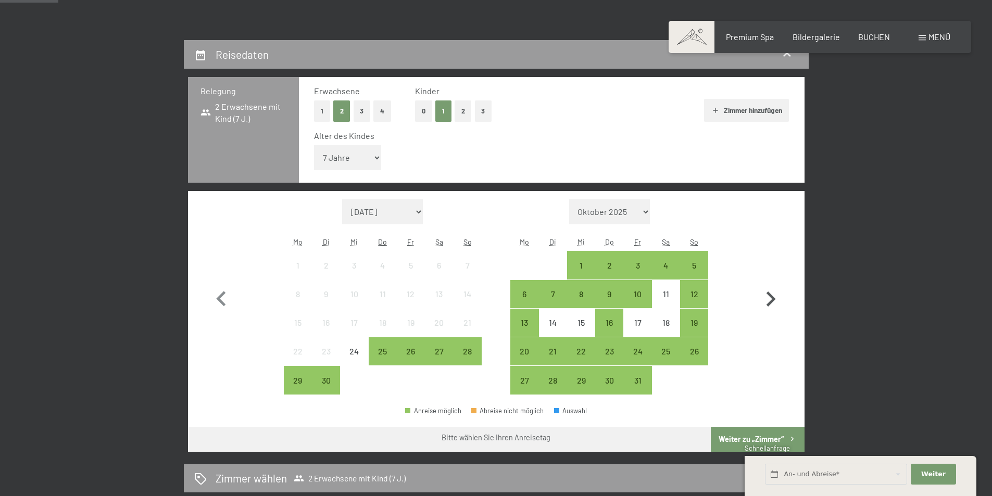 This screenshot has height=496, width=992. Describe the element at coordinates (694, 360) in the screenshot. I see `div: 26` at that location.